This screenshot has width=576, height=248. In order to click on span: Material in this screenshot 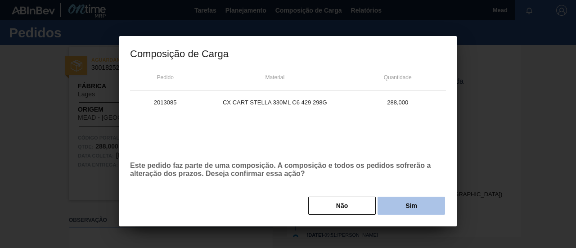, I will do `click(275, 77)`.